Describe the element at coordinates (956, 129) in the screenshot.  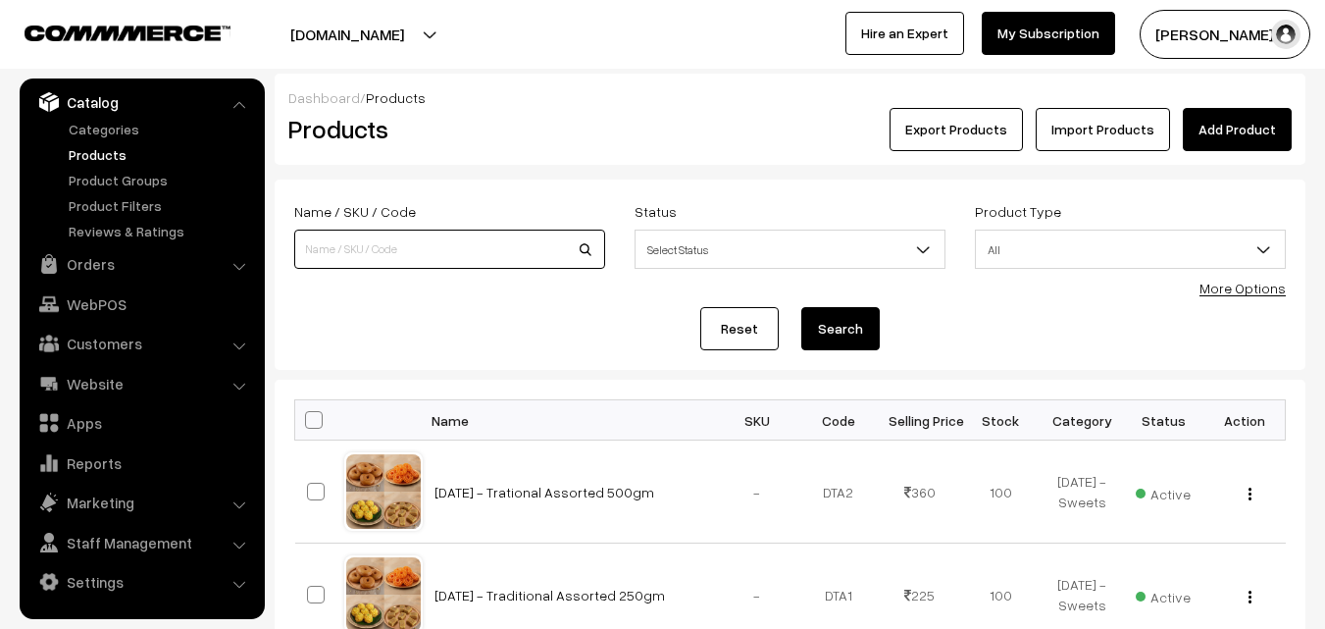
I see `button: Export Products` at that location.